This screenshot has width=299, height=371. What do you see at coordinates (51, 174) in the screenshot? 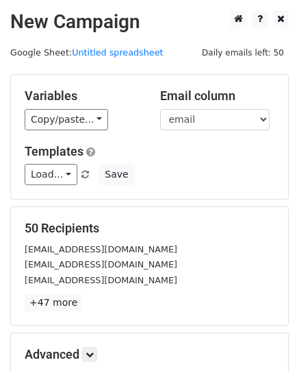
I see `a: Load...` at bounding box center [51, 174].